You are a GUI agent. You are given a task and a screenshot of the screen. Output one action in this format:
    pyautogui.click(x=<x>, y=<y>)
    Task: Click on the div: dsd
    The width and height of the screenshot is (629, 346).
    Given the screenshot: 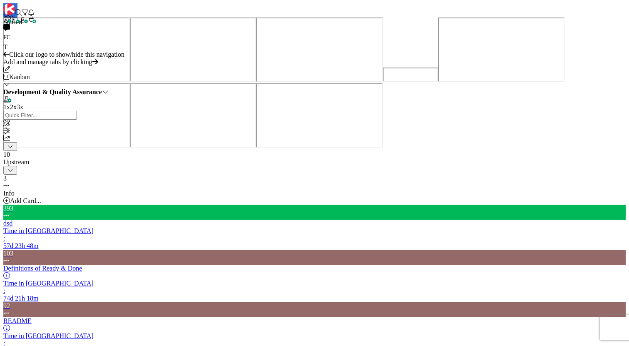 What is the action you would take?
    pyautogui.click(x=315, y=223)
    